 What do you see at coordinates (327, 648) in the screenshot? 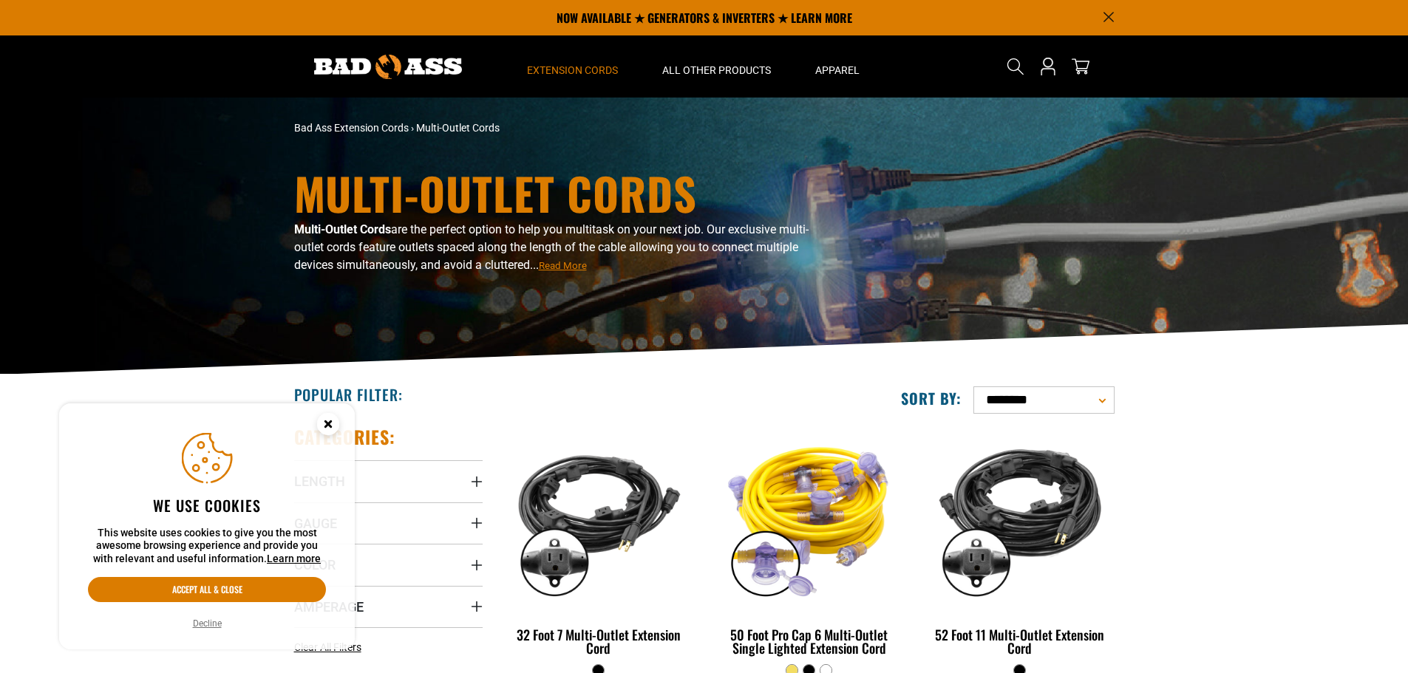
I see `span: Clear All Filters` at bounding box center [327, 648].